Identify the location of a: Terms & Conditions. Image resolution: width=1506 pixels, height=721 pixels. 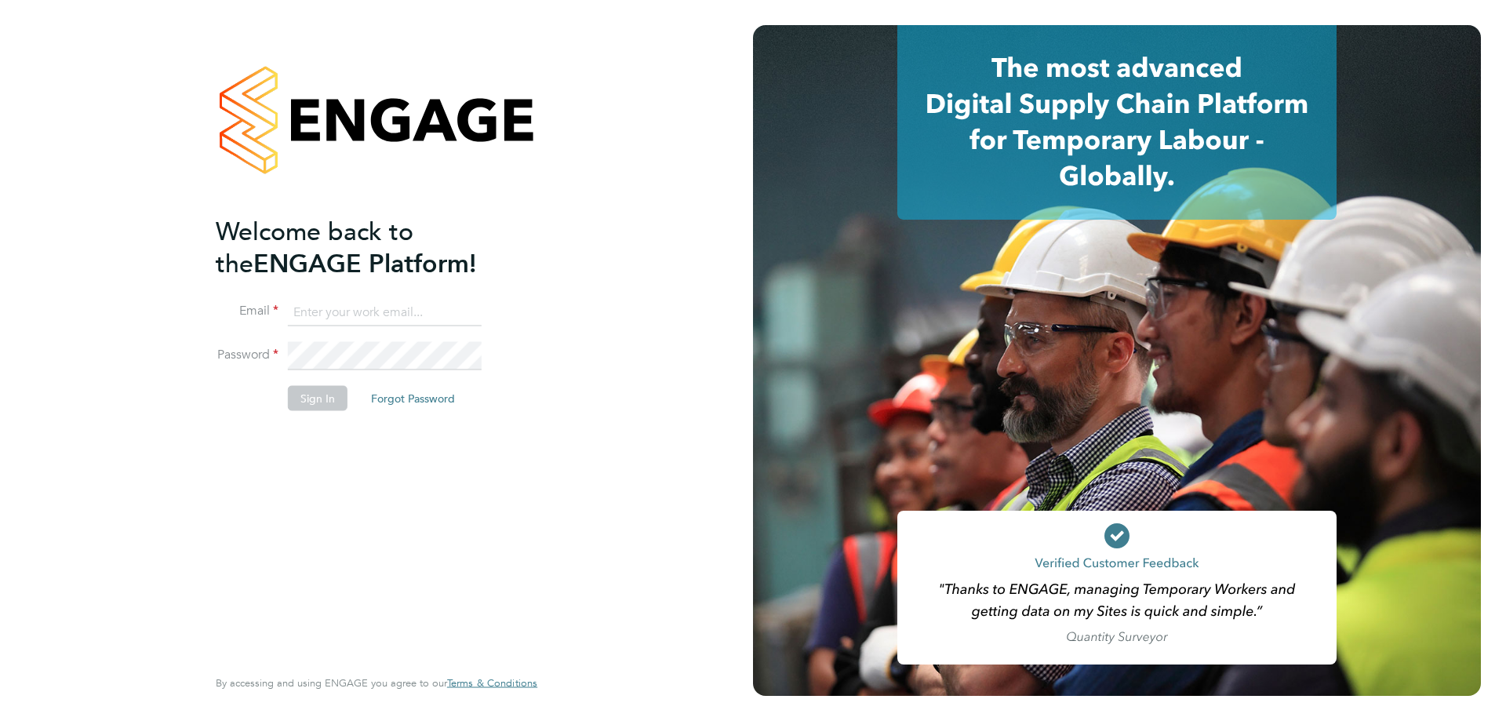
(492, 683).